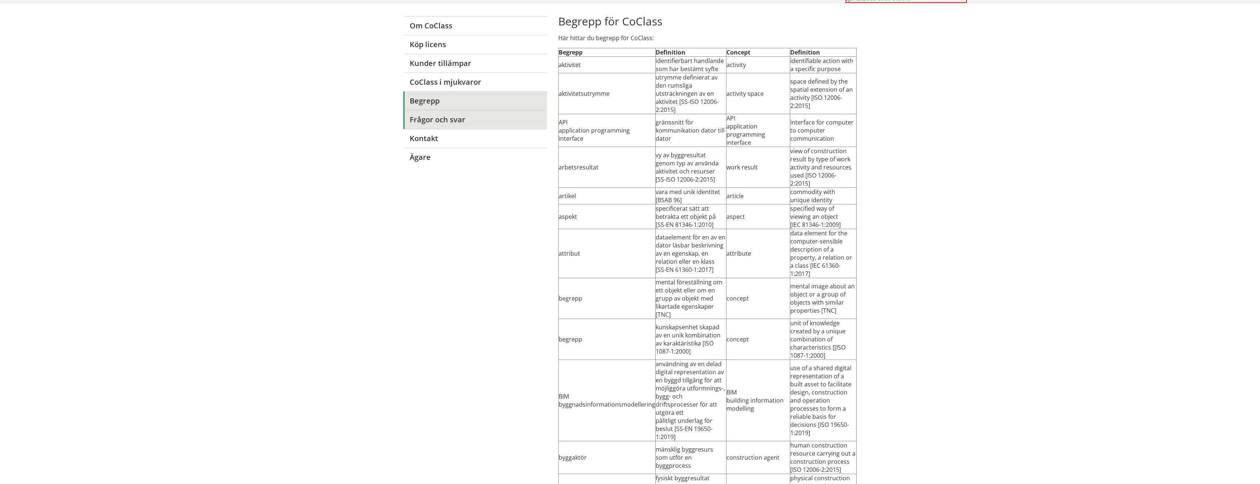 The width and height of the screenshot is (1260, 484). I want to click on td: artikel, so click(606, 196).